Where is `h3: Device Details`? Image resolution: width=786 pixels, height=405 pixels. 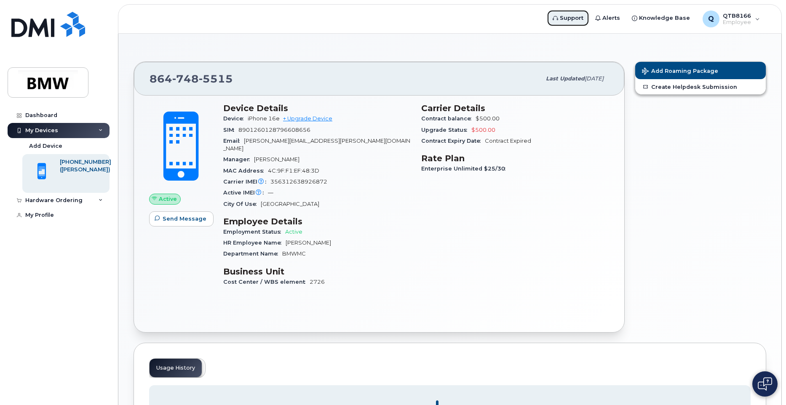
h3: Device Details is located at coordinates (317, 108).